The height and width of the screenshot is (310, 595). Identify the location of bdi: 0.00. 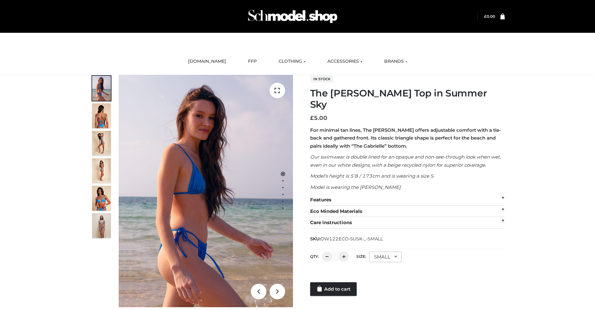
(489, 16).